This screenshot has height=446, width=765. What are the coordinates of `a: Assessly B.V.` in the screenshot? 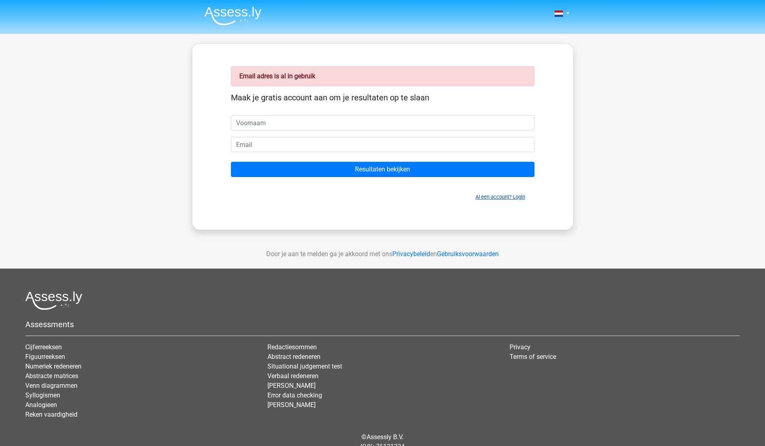 It's located at (385, 437).